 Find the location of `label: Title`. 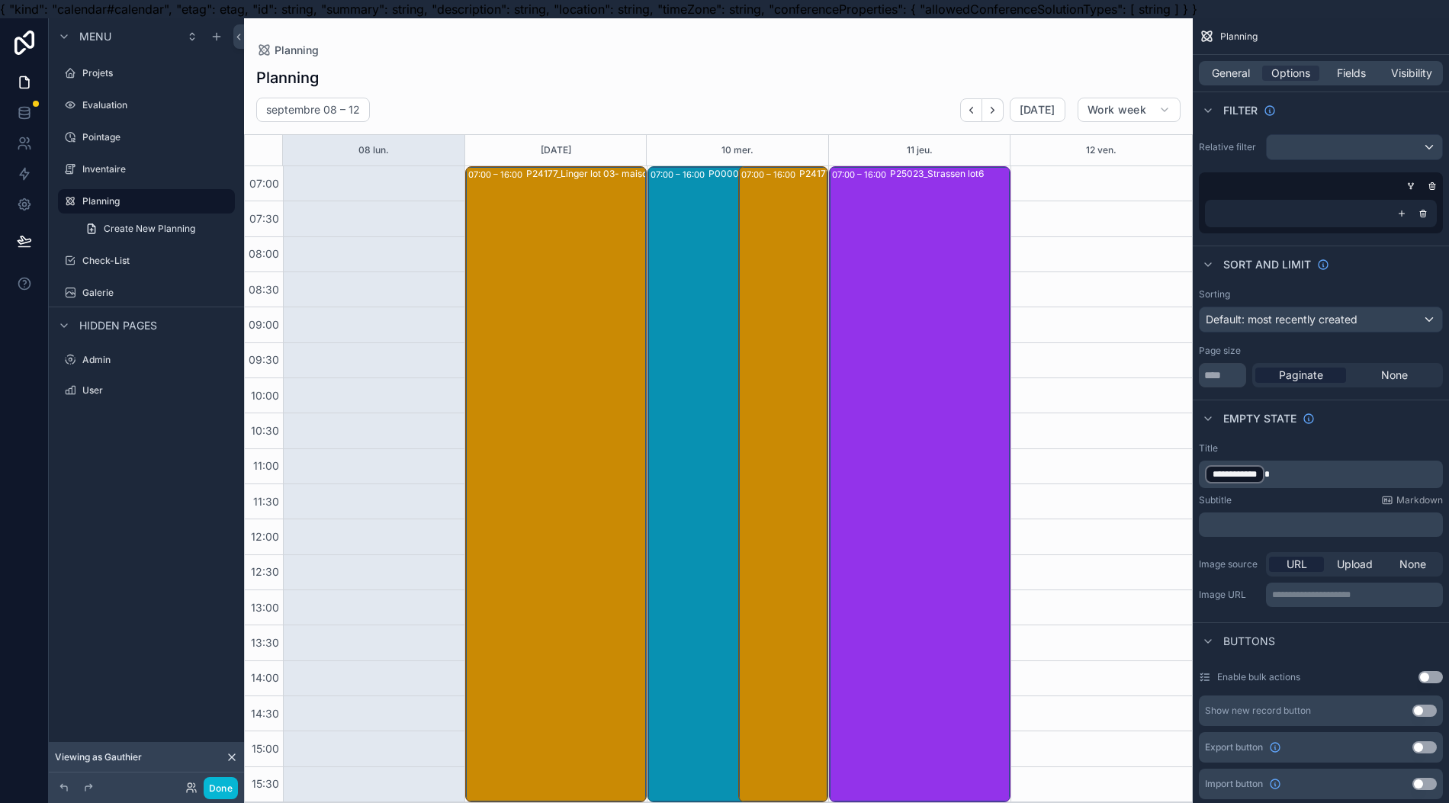

label: Title is located at coordinates (1208, 448).